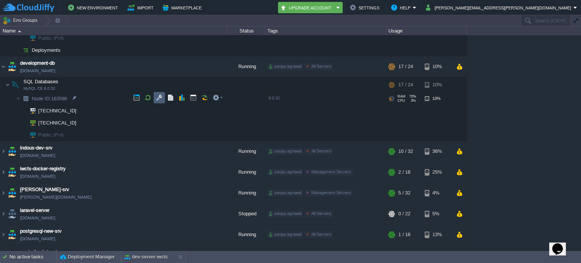 The height and width of the screenshot is (263, 581). What do you see at coordinates (246, 31) in the screenshot?
I see `div: Status` at bounding box center [246, 31].